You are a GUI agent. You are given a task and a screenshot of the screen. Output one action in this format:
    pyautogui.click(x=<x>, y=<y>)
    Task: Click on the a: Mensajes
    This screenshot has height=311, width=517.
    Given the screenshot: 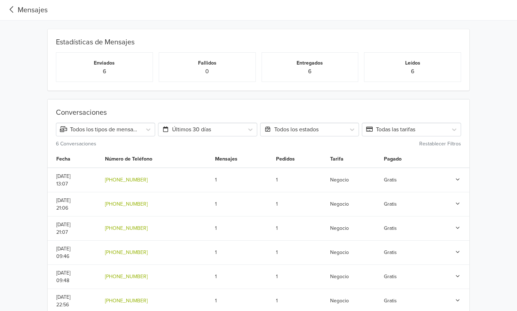 What is the action you would take?
    pyautogui.click(x=27, y=10)
    